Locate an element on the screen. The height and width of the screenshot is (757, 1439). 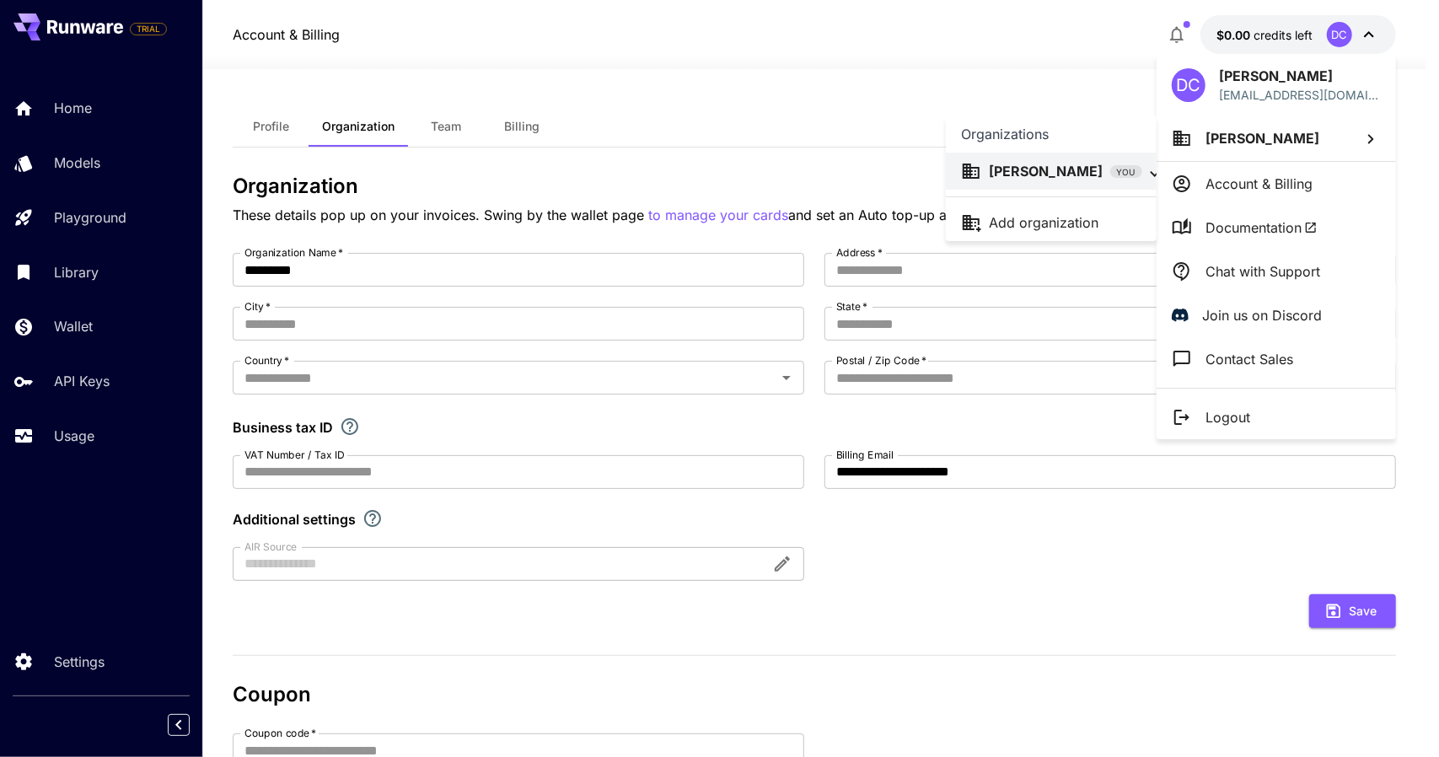
span: YOU is located at coordinates (1126, 172).